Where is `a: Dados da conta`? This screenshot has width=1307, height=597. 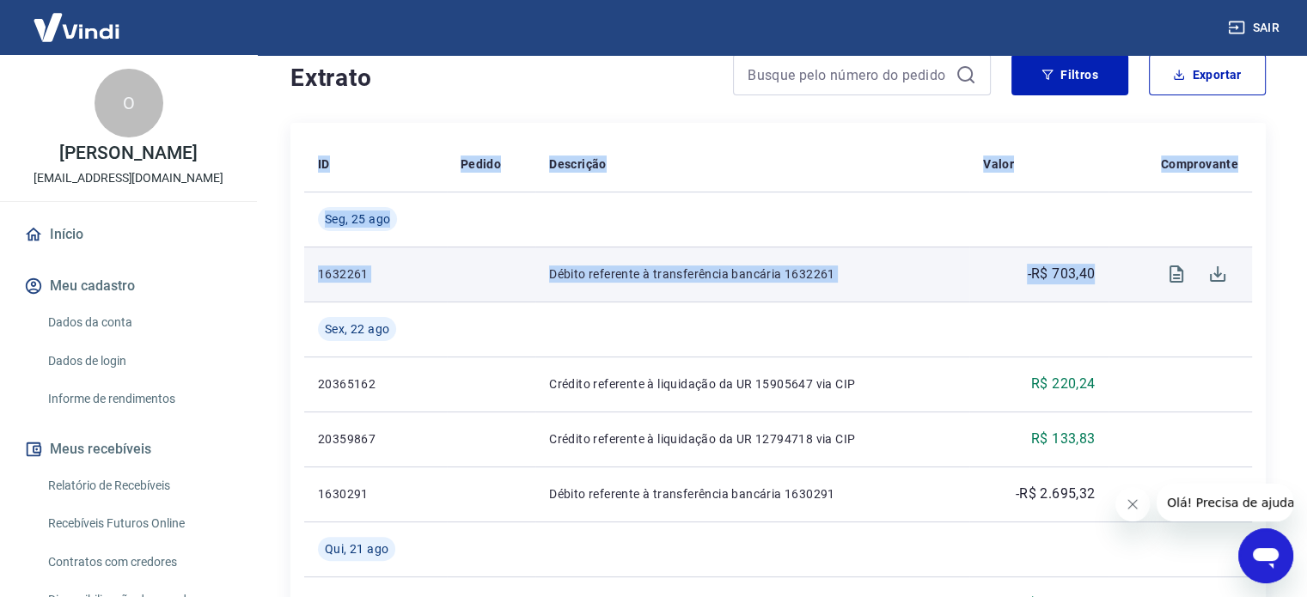 a: Dados da conta is located at coordinates (138, 322).